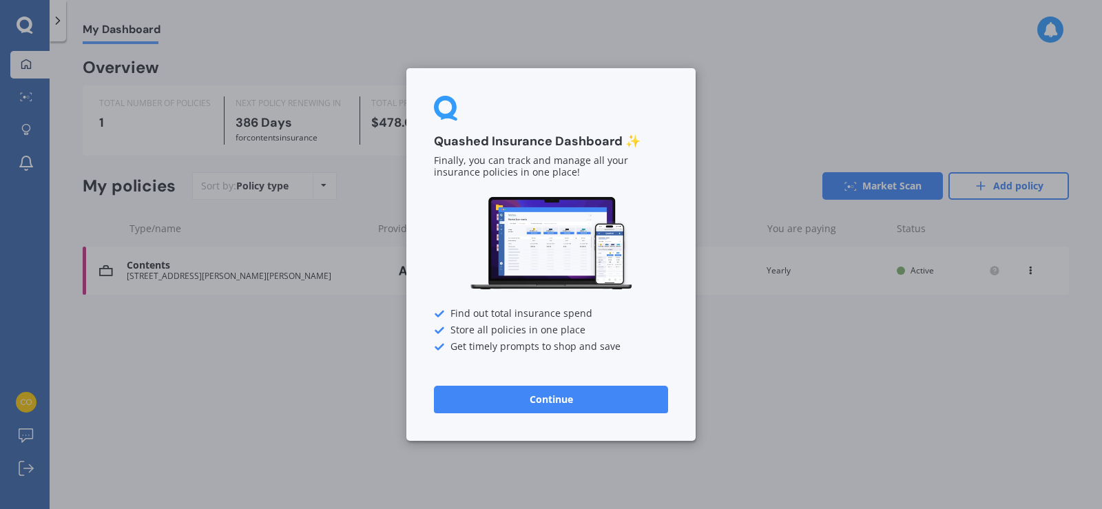 This screenshot has width=1102, height=509. What do you see at coordinates (551, 347) in the screenshot?
I see `div: Get timely prompts to shop and save` at bounding box center [551, 347].